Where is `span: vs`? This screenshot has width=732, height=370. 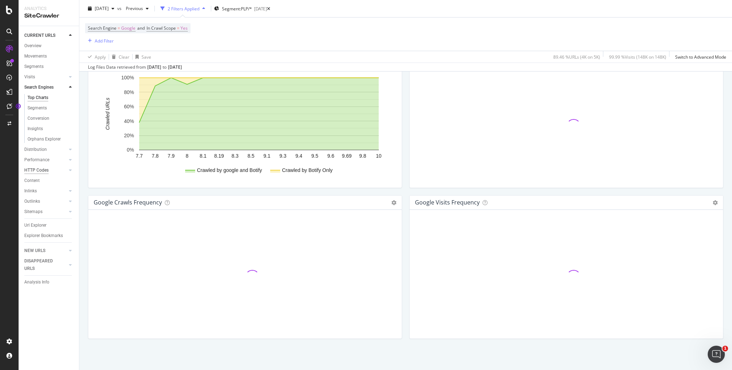 span: vs is located at coordinates (120, 8).